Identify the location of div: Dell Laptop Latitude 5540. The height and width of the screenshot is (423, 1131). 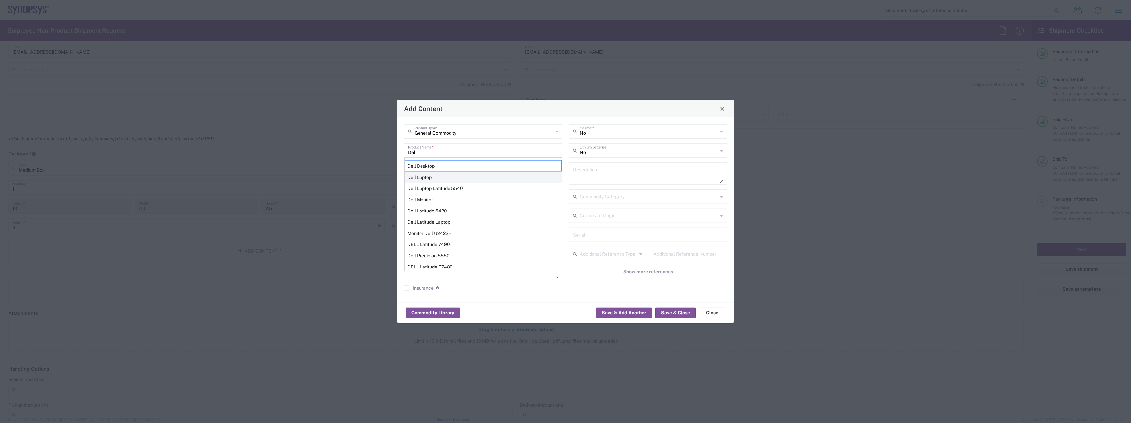
(483, 189).